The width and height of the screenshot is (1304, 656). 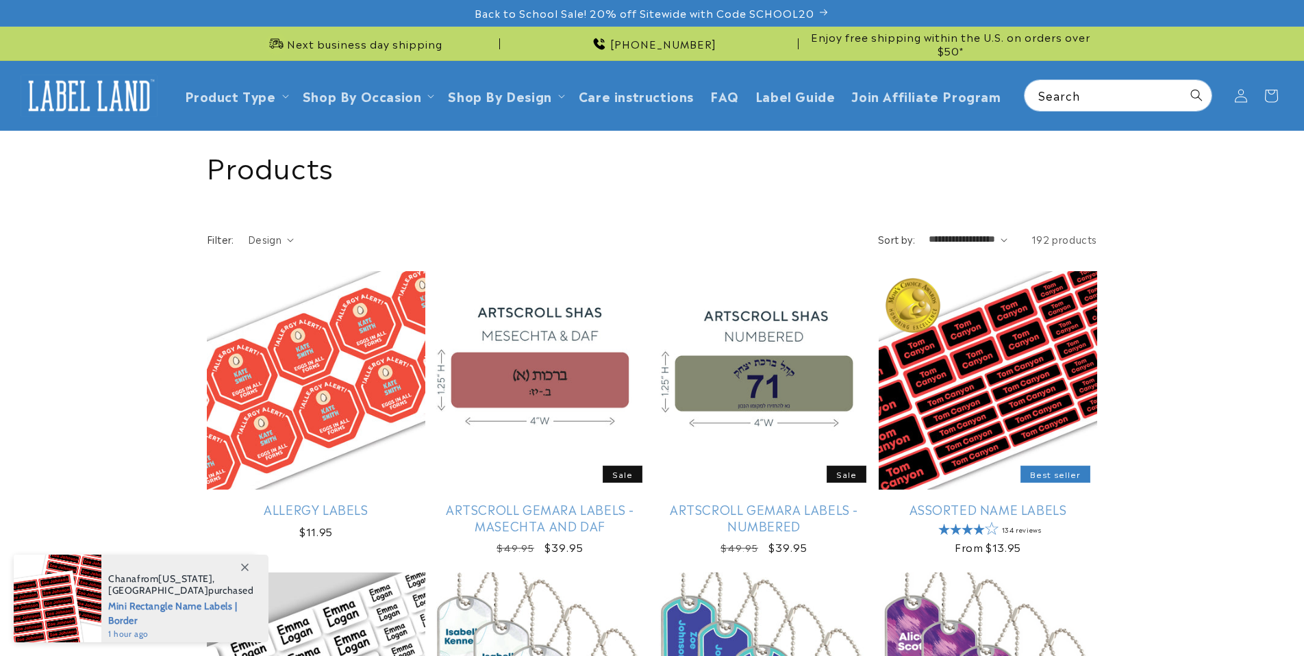 What do you see at coordinates (795, 95) in the screenshot?
I see `span: Label Guide` at bounding box center [795, 95].